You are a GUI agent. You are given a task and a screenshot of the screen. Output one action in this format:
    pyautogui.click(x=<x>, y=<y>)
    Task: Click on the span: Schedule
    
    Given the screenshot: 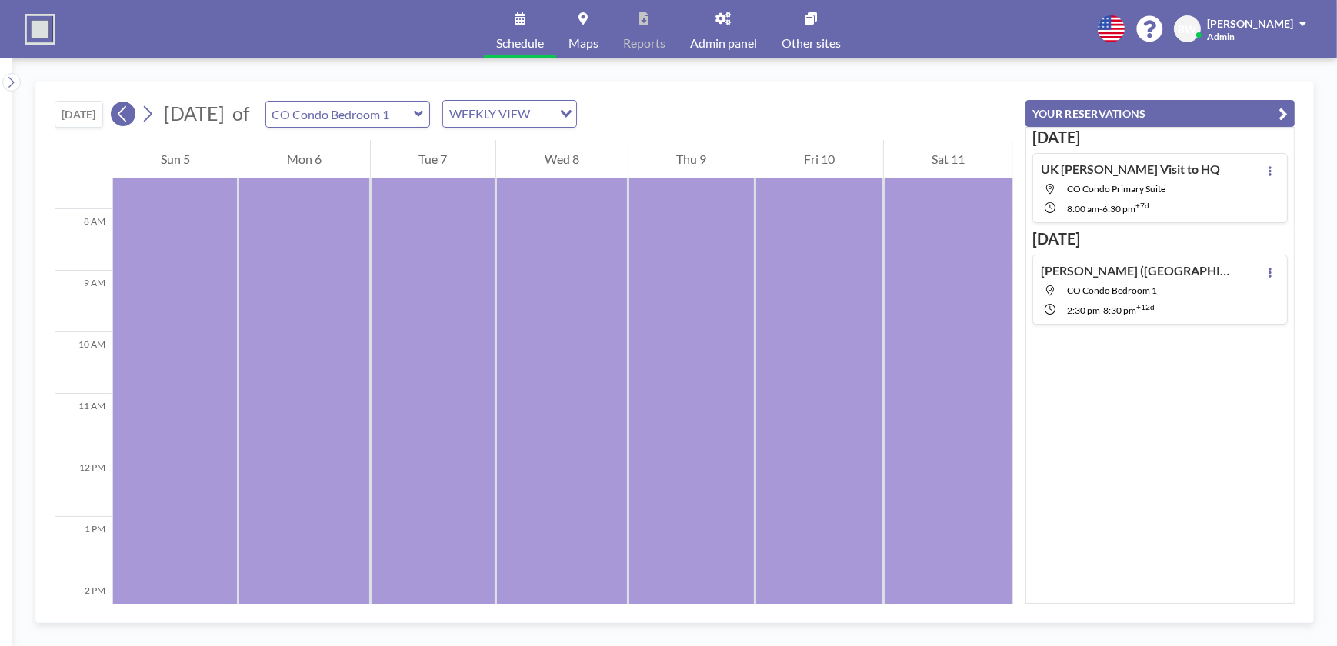 What is the action you would take?
    pyautogui.click(x=520, y=43)
    